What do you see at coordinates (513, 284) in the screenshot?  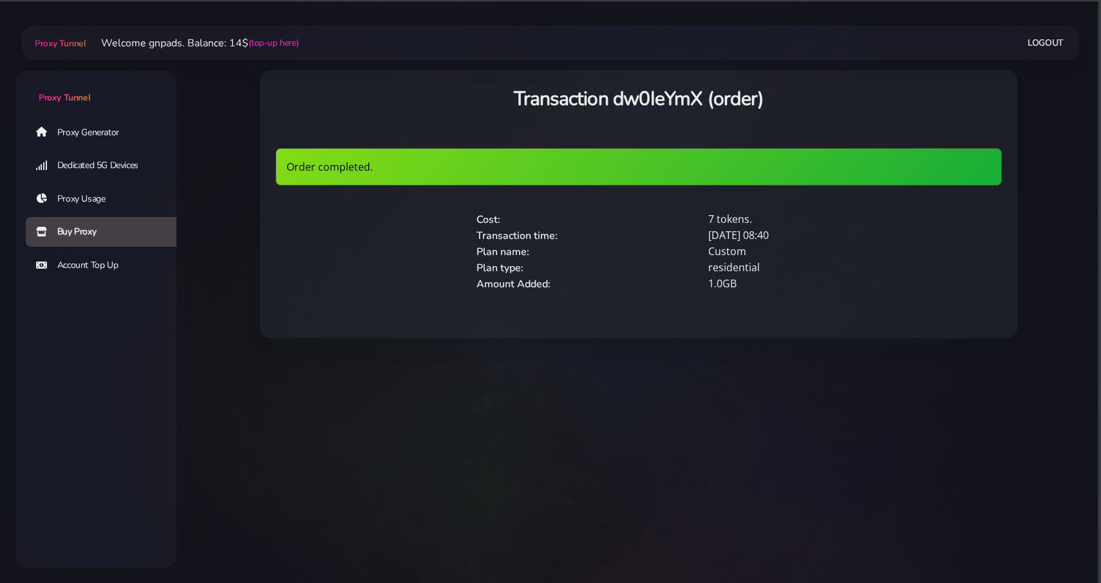 I see `span: Amount Added:` at bounding box center [513, 284].